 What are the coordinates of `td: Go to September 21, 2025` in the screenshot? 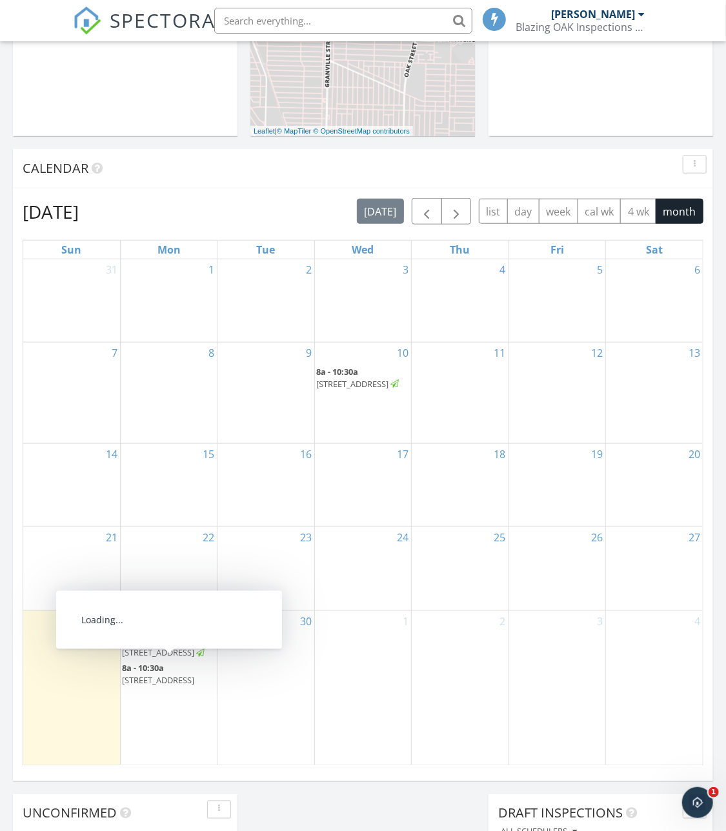 It's located at (72, 569).